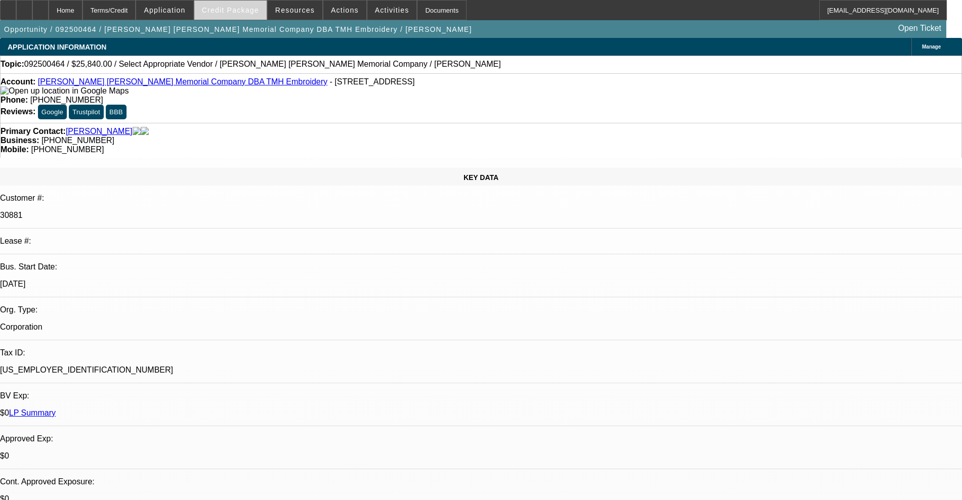  Describe the element at coordinates (14, 100) in the screenshot. I see `strong: Phone:` at that location.